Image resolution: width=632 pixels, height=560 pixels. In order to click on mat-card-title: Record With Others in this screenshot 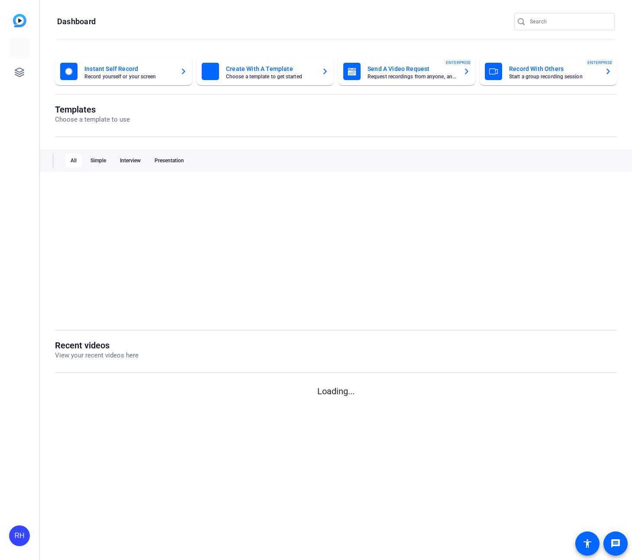, I will do `click(553, 69)`.